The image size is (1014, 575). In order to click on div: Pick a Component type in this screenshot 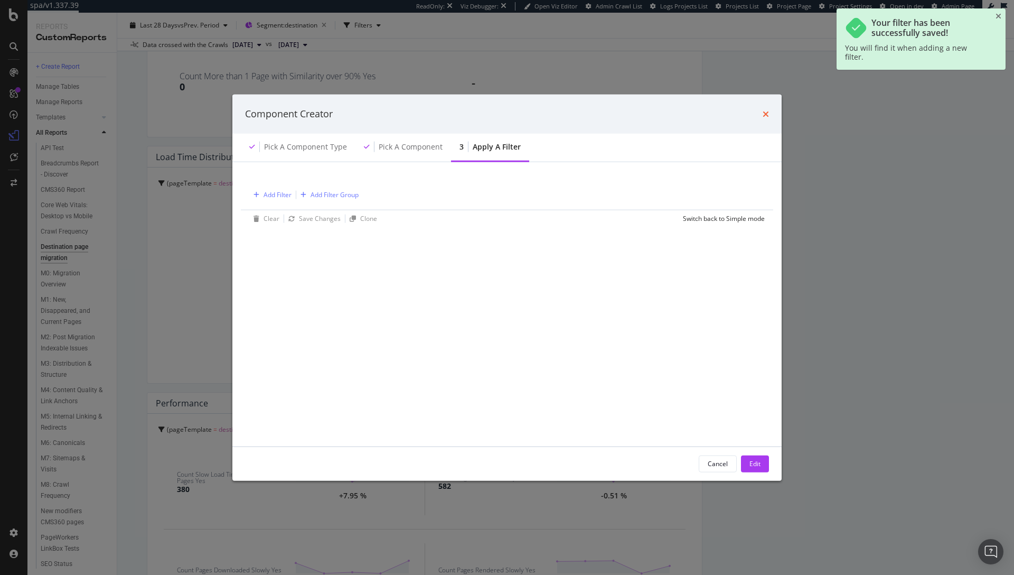, I will do `click(305, 146)`.